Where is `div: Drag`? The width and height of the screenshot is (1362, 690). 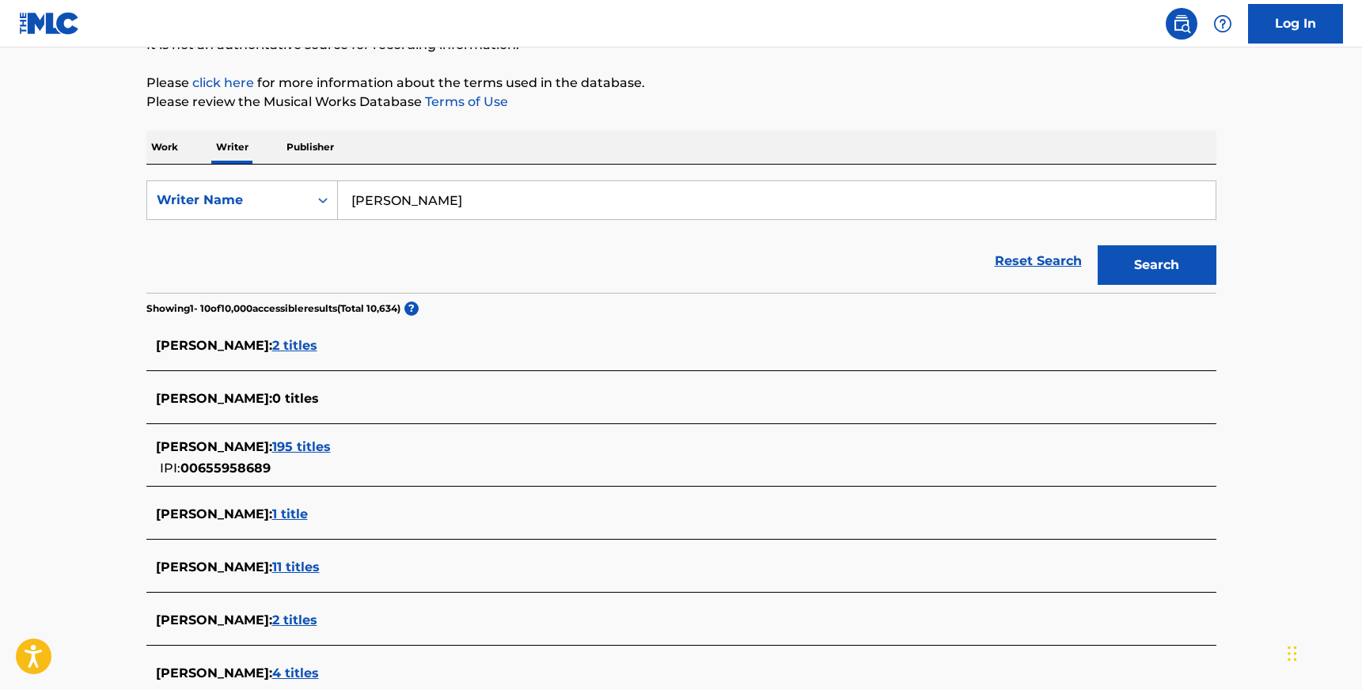 div: Drag is located at coordinates (1292, 654).